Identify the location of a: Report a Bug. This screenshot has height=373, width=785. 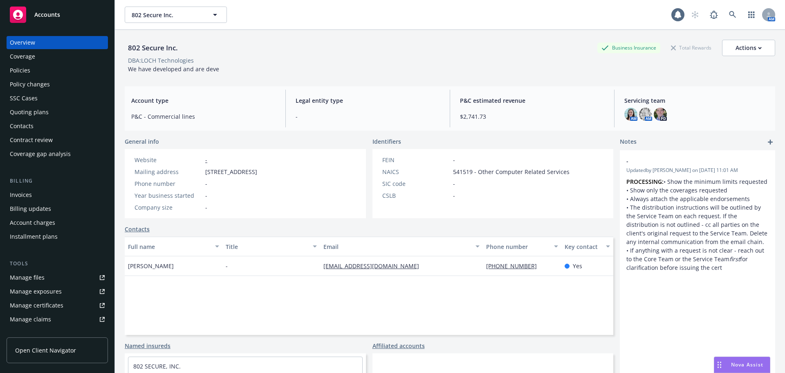
(714, 15).